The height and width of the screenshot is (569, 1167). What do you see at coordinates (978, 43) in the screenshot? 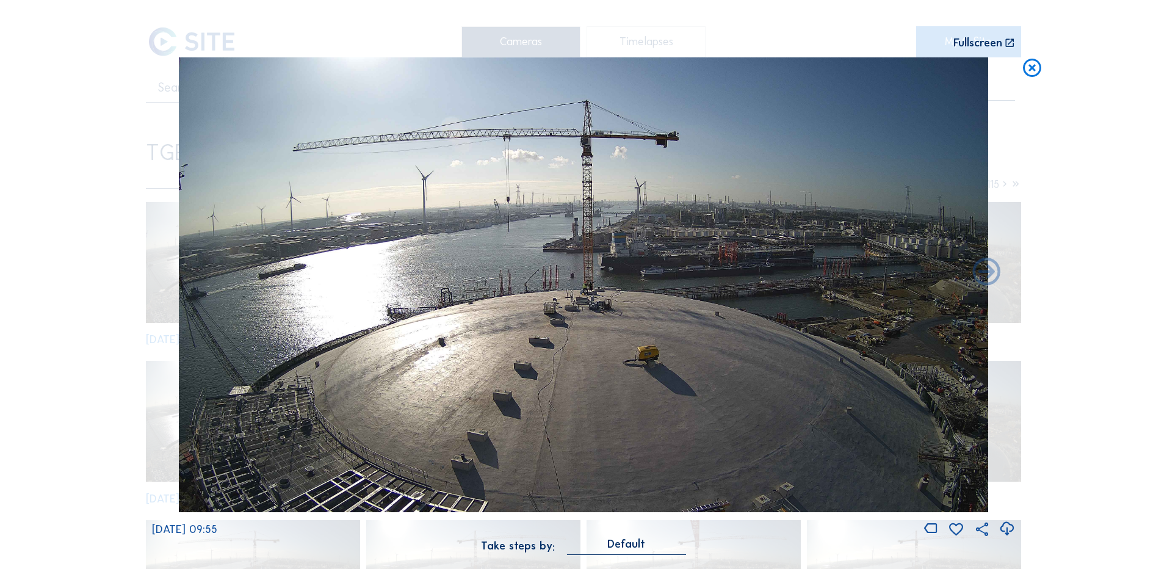
I see `div: Fullscreen` at bounding box center [978, 43].